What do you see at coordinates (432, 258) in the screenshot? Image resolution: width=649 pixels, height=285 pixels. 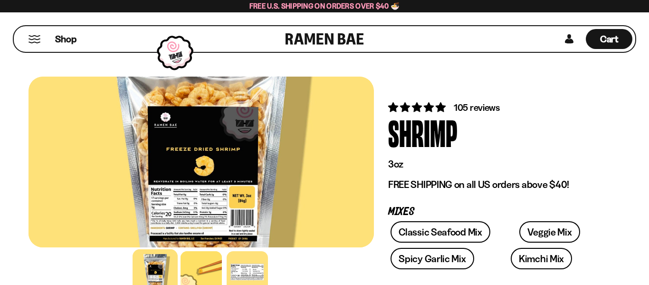 I see `a: Spicy Garlic Mix` at bounding box center [432, 258].